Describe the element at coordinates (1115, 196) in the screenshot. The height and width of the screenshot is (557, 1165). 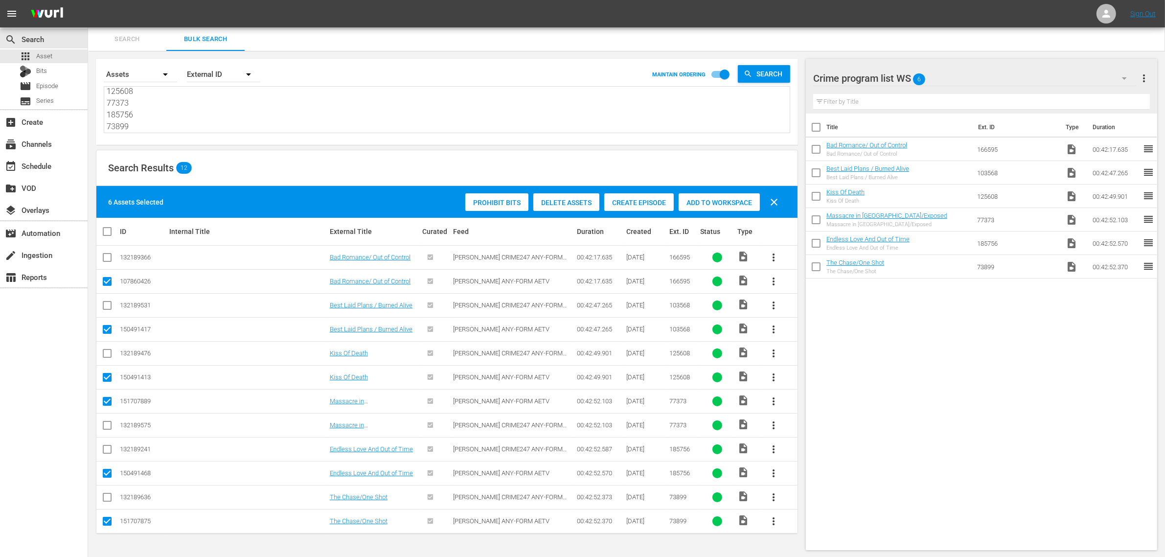
I see `td: 00:42:49.901` at that location.